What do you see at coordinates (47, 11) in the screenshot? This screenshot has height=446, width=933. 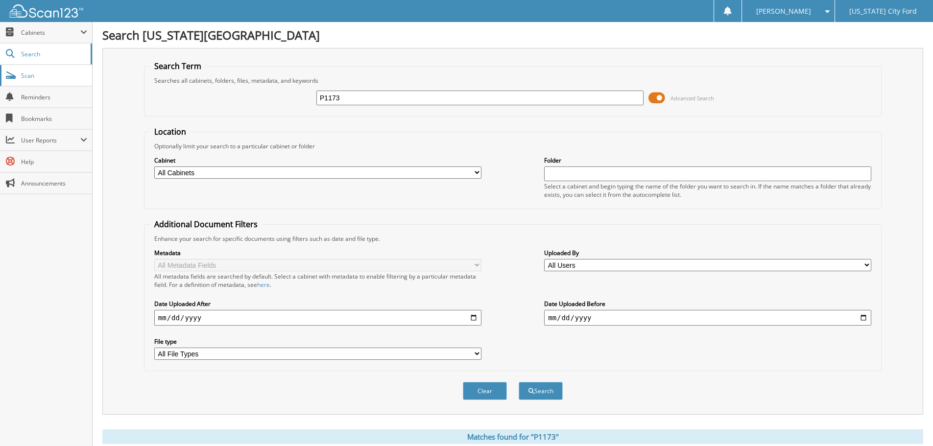 I see `img: scan123-logo-white.svg` at bounding box center [47, 11].